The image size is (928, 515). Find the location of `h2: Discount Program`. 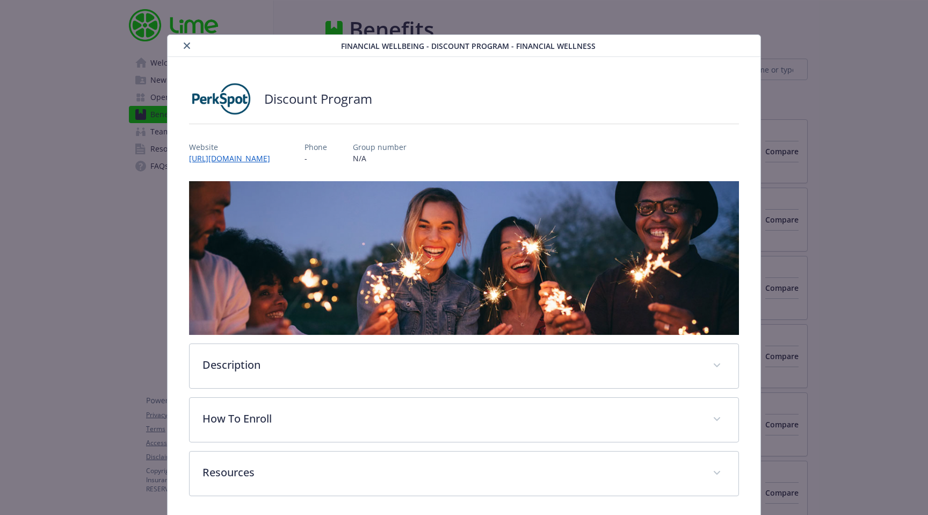

h2: Discount Program is located at coordinates (318, 99).